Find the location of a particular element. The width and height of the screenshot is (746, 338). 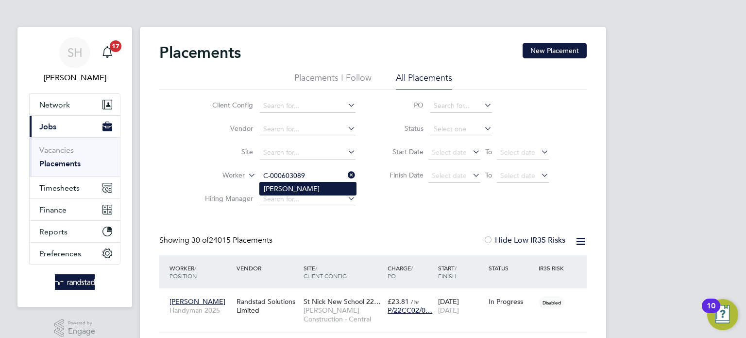

label: Status is located at coordinates (402, 128).